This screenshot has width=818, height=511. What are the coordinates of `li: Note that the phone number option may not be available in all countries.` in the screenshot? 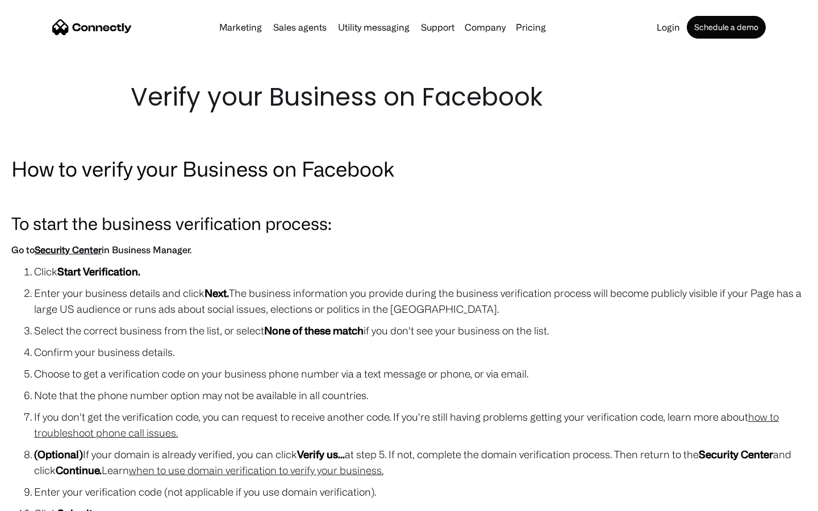 It's located at (420, 395).